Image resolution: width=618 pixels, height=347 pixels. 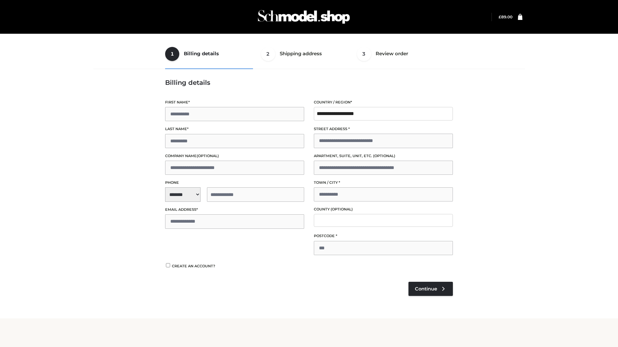 What do you see at coordinates (168, 265) in the screenshot?
I see `input: Create an account?` at bounding box center [168, 265].